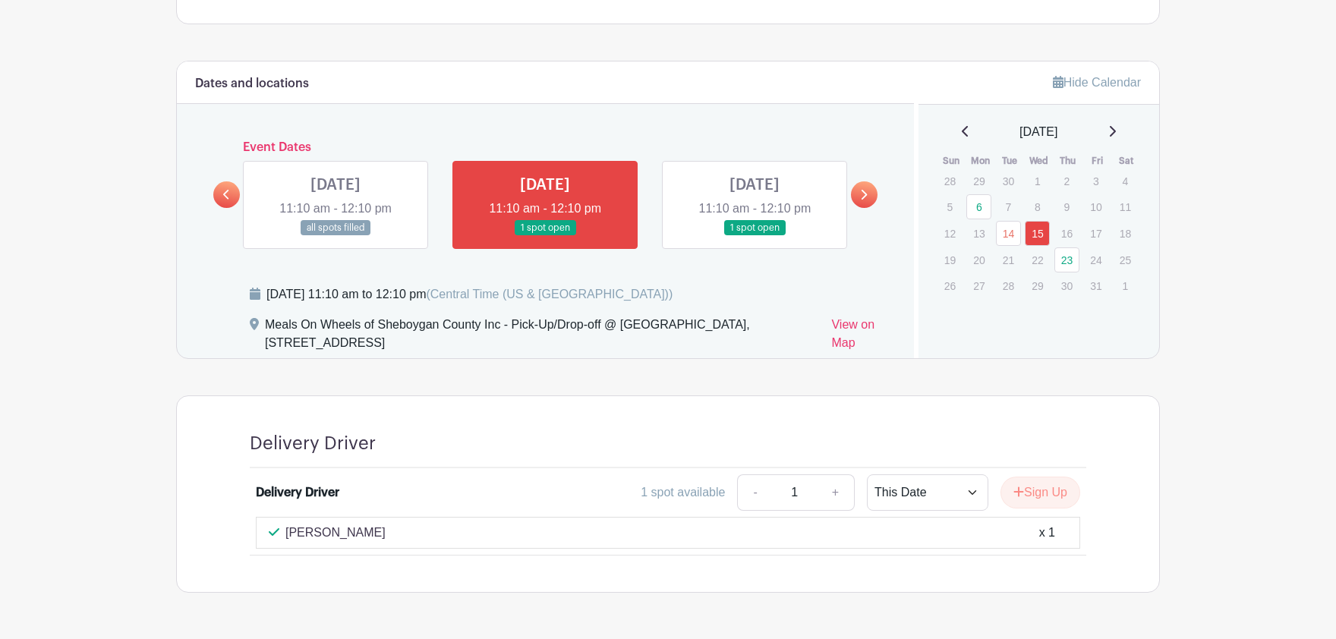 This screenshot has height=639, width=1336. What do you see at coordinates (950, 286) in the screenshot?
I see `p: 26` at bounding box center [950, 286].